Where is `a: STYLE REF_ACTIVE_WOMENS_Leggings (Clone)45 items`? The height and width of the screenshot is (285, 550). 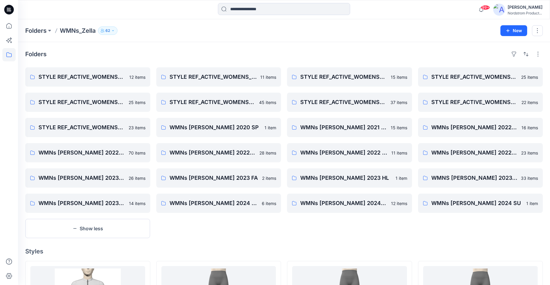
a: STYLE REF_ACTIVE_WOMENS_Leggings (Clone)45 items is located at coordinates (219, 102).